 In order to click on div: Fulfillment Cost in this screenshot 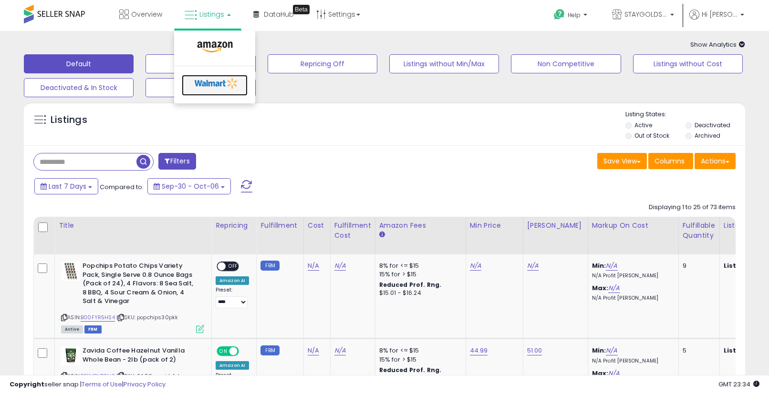, I will do `click(352, 231)`.